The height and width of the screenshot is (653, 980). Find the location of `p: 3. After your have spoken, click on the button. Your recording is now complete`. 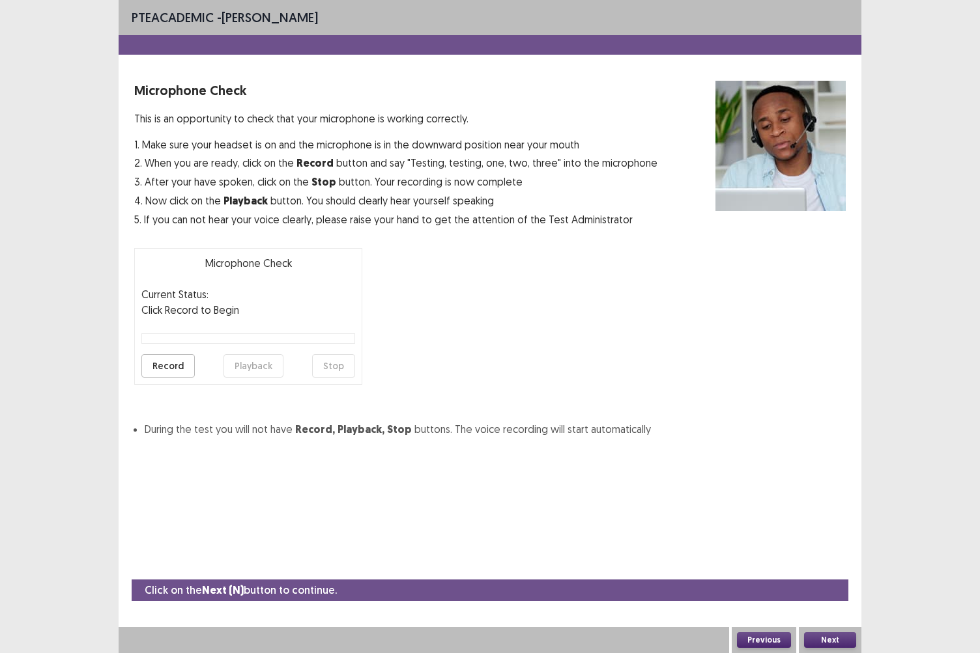

p: 3. After your have spoken, click on the button. Your recording is now complete is located at coordinates (395, 182).